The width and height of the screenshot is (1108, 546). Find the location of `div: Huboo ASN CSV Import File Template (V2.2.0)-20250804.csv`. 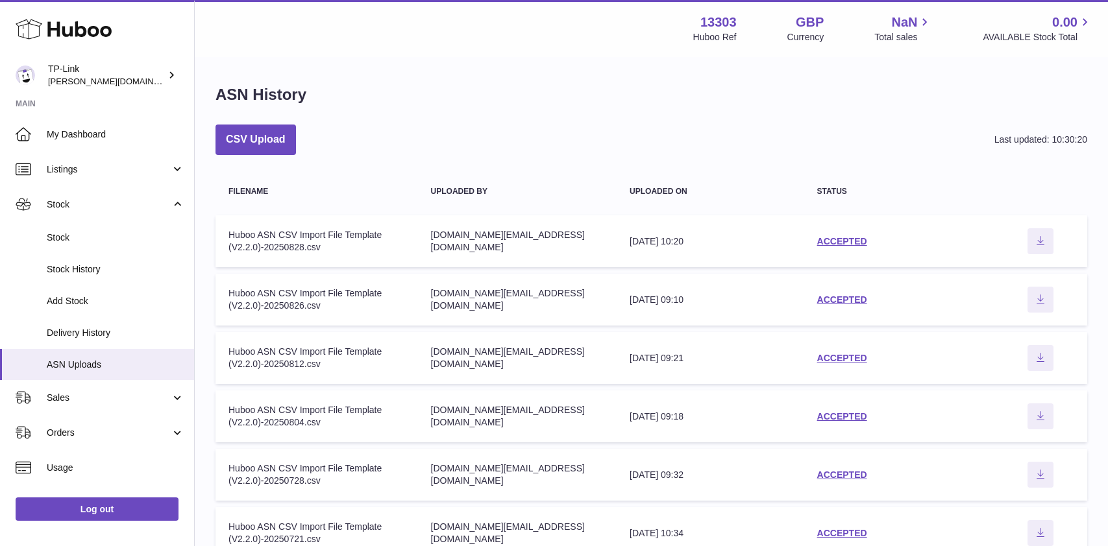

div: Huboo ASN CSV Import File Template (V2.2.0)-20250804.csv is located at coordinates (317, 417).